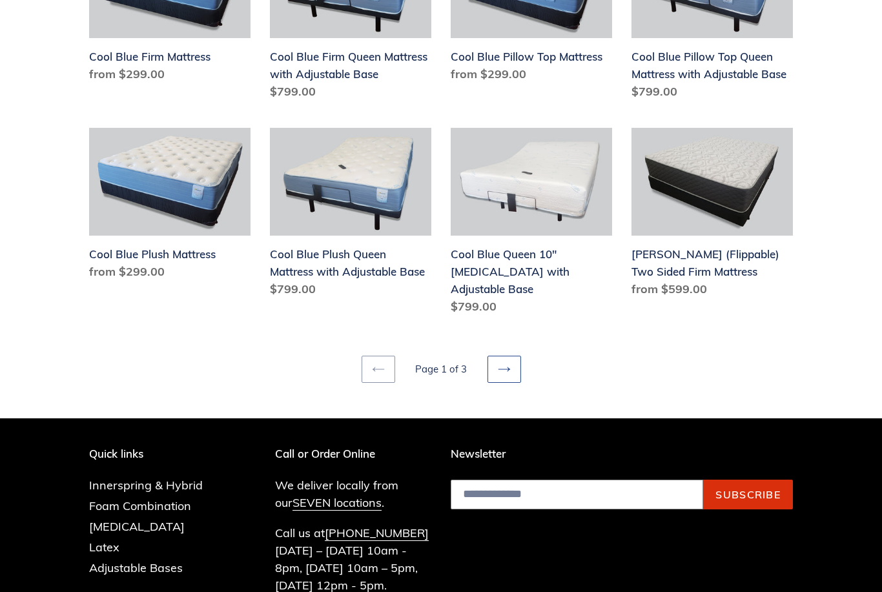 This screenshot has height=592, width=882. What do you see at coordinates (353, 454) in the screenshot?
I see `p: Call or Order Online` at bounding box center [353, 454].